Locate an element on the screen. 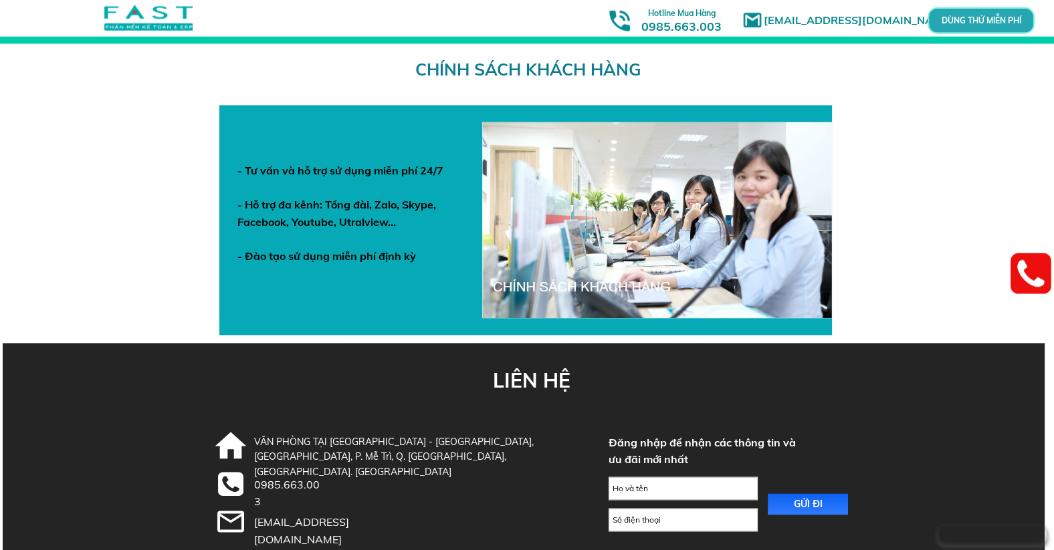 The height and width of the screenshot is (550, 1054). input: Họ và tên is located at coordinates (683, 489).